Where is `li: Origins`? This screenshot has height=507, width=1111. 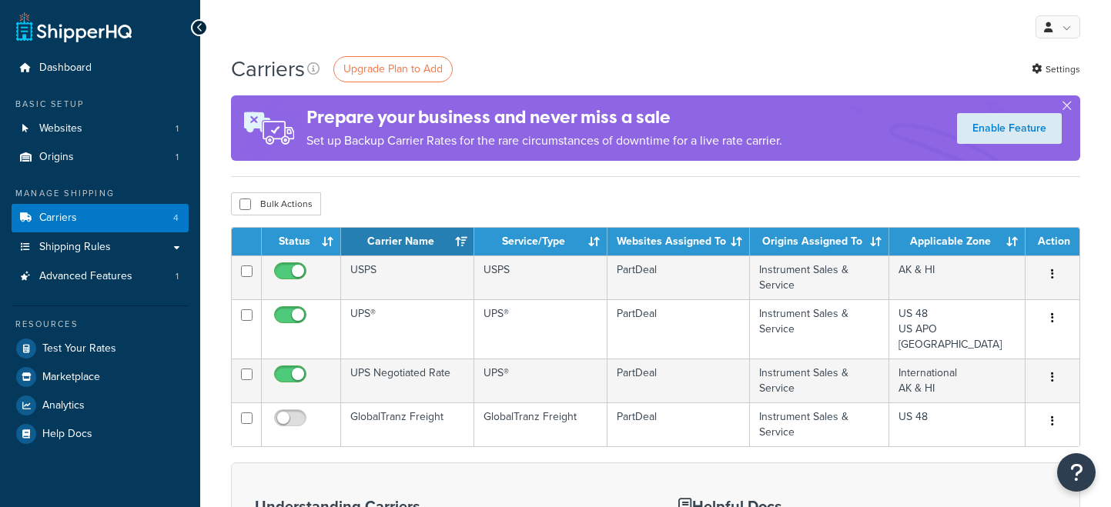 li: Origins is located at coordinates (100, 157).